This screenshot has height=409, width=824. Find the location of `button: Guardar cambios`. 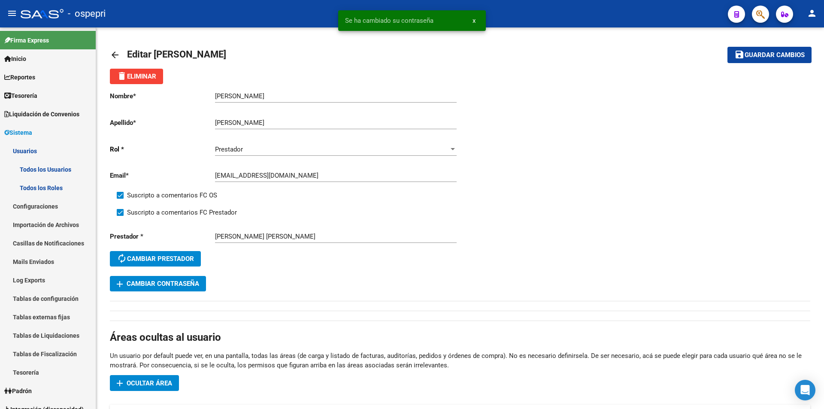

button: Guardar cambios is located at coordinates (769, 54).